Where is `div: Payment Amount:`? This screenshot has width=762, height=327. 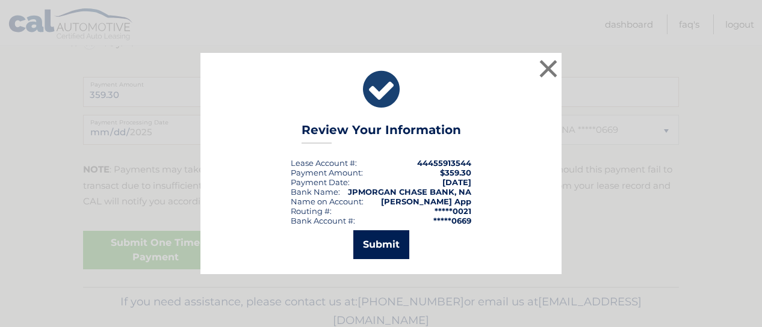 div: Payment Amount: is located at coordinates (327, 173).